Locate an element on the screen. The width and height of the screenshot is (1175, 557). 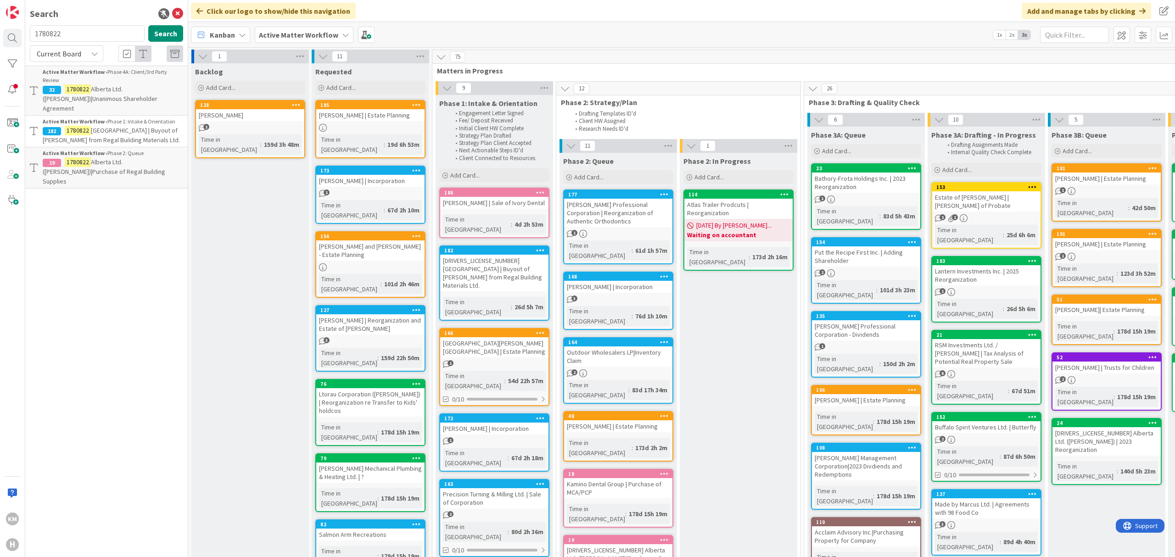
div: 173 is located at coordinates (372, 171).